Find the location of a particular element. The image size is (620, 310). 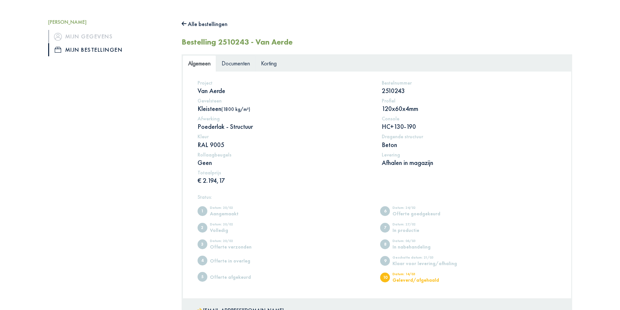

h5: Status: is located at coordinates (377, 197).